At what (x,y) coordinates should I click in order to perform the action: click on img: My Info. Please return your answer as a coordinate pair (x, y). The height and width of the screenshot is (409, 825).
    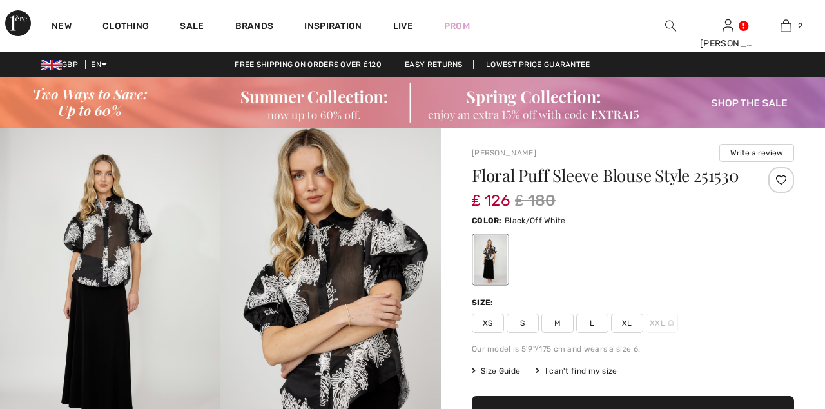
    Looking at the image, I should click on (728, 26).